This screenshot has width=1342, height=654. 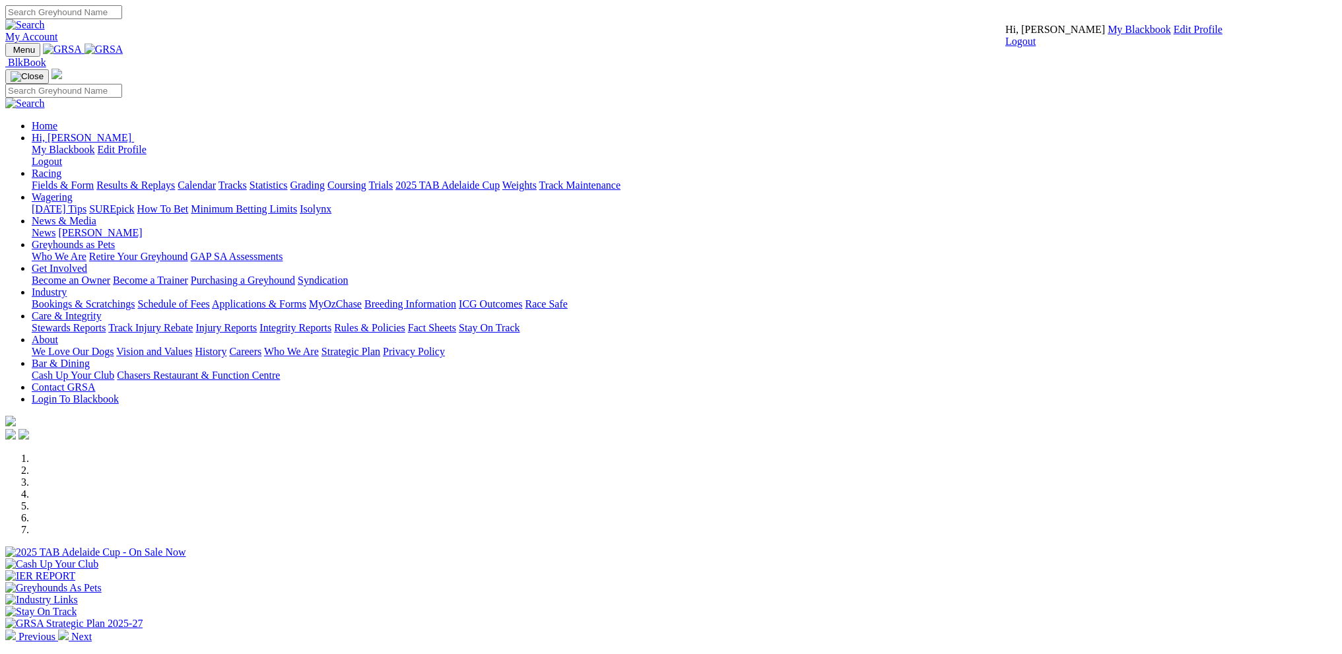 What do you see at coordinates (226, 327) in the screenshot?
I see `a: Injury Reports` at bounding box center [226, 327].